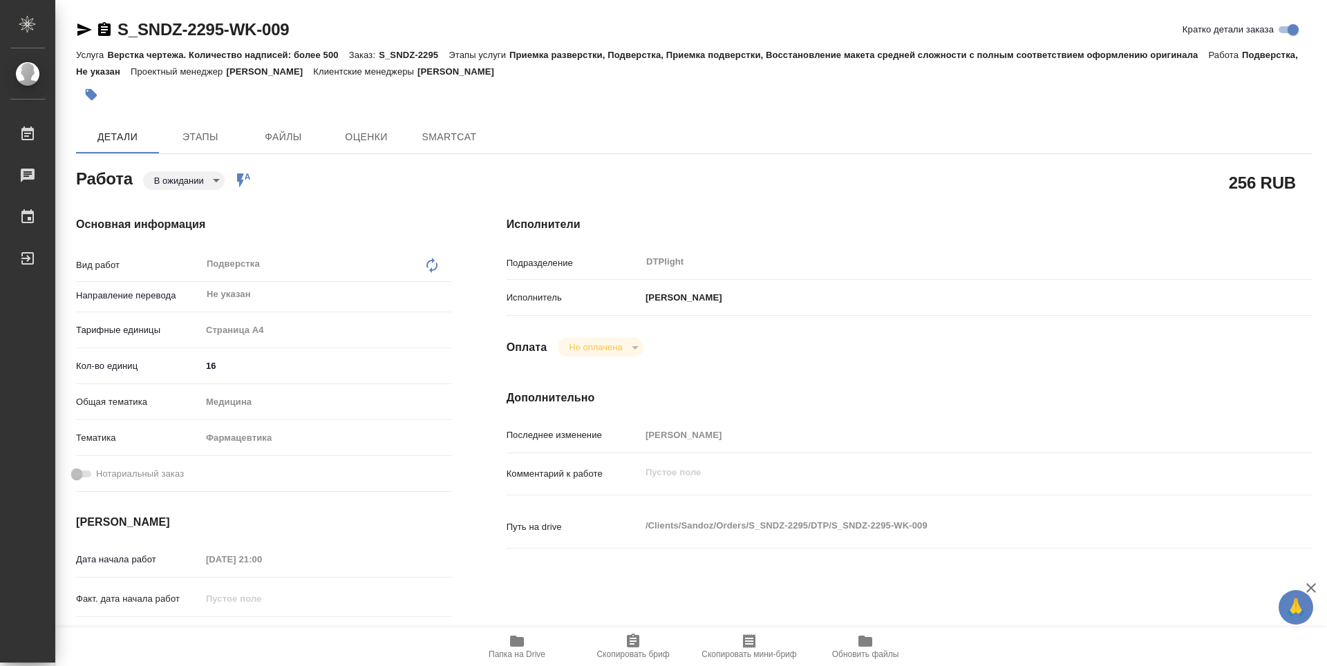  Describe the element at coordinates (326, 330) in the screenshot. I see `div: Страница А4` at that location.